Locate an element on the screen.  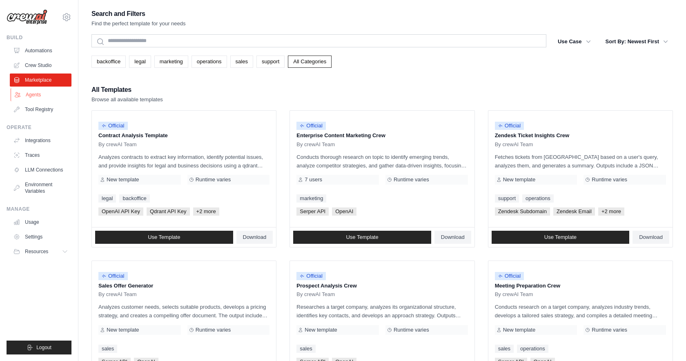
a: Marketplace is located at coordinates (40, 80).